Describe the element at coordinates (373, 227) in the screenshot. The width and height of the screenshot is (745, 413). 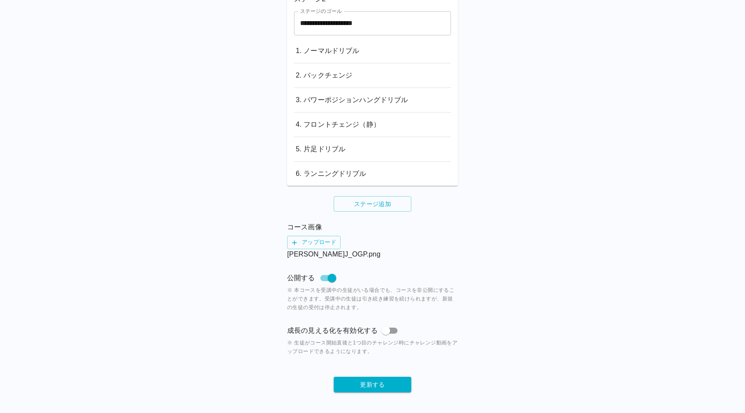
I see `p: コース画像` at that location.